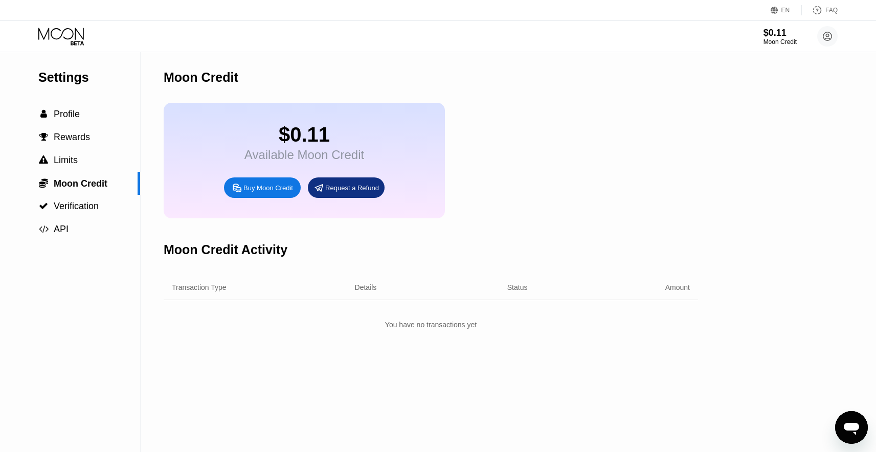  What do you see at coordinates (89, 77) in the screenshot?
I see `div: Settings` at bounding box center [89, 77].